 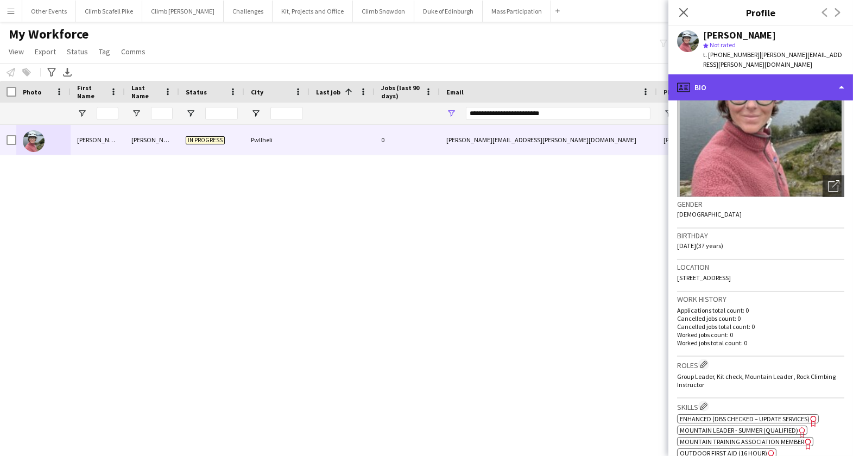 What do you see at coordinates (109, 11) in the screenshot?
I see `button: Climb Scafell Pike` at bounding box center [109, 11].